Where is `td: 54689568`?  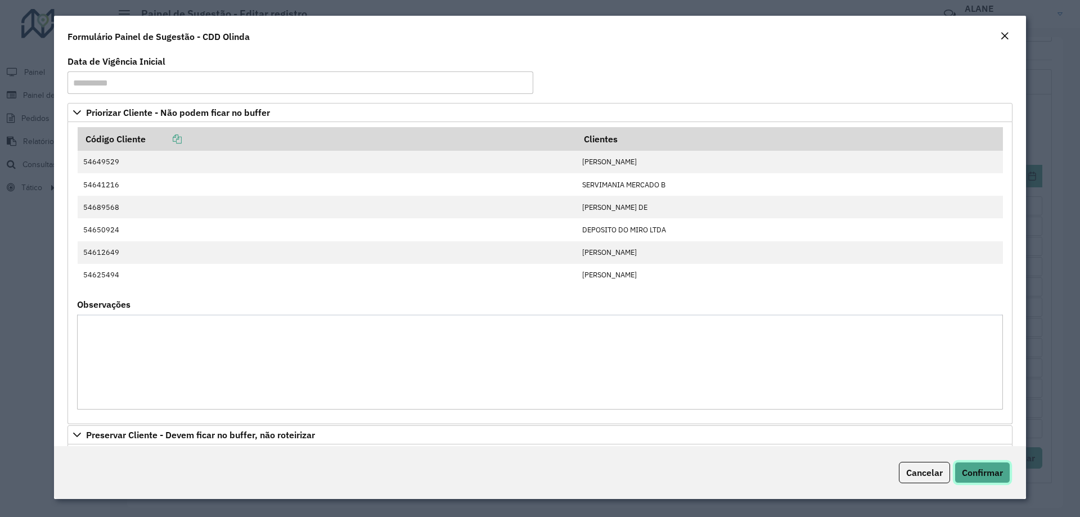 td: 54689568 is located at coordinates (327, 207).